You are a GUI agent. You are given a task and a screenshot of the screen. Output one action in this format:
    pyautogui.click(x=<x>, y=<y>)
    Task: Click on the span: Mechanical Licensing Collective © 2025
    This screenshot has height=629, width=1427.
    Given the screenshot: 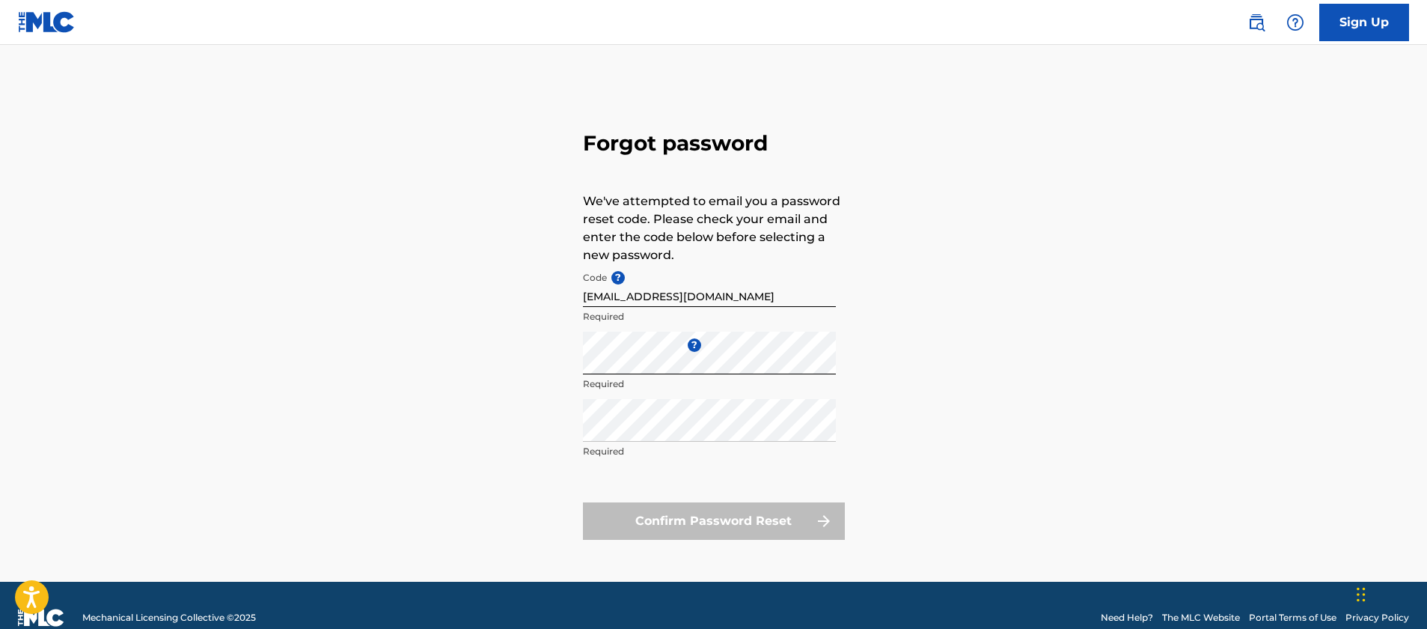 What is the action you would take?
    pyautogui.click(x=169, y=618)
    